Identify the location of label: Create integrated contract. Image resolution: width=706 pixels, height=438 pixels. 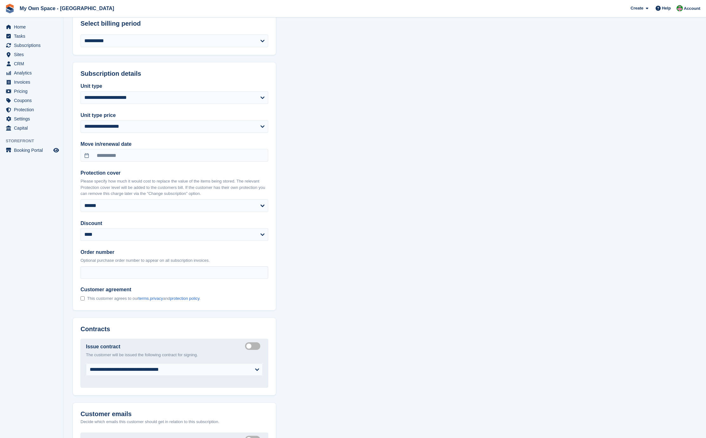
(254, 346).